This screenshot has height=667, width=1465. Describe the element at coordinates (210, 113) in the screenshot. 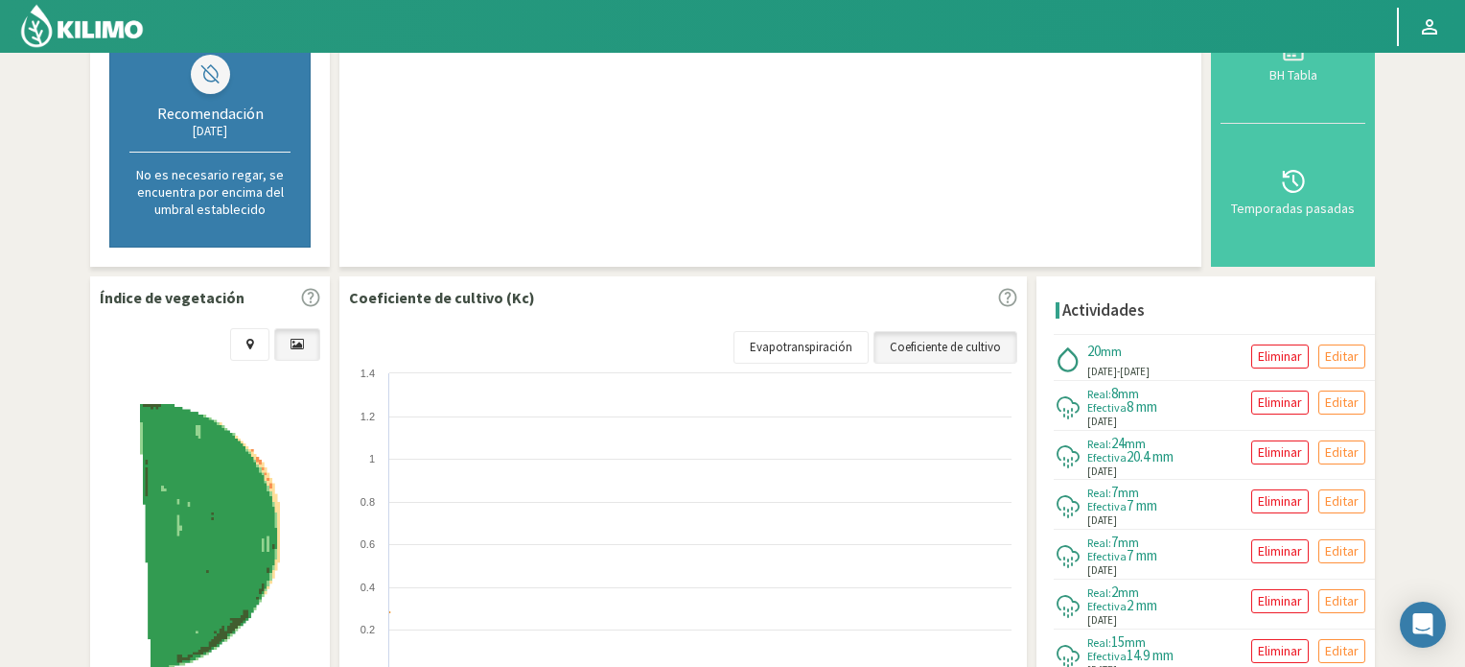

I see `div: Recomendación` at that location.